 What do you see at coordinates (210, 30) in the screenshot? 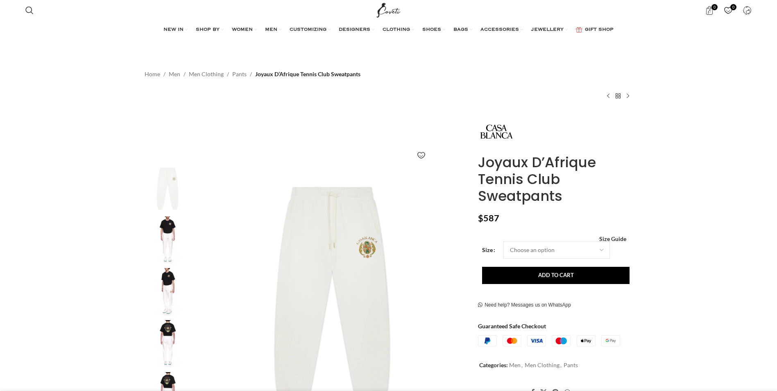
I see `a: SHOP BY` at bounding box center [210, 30].